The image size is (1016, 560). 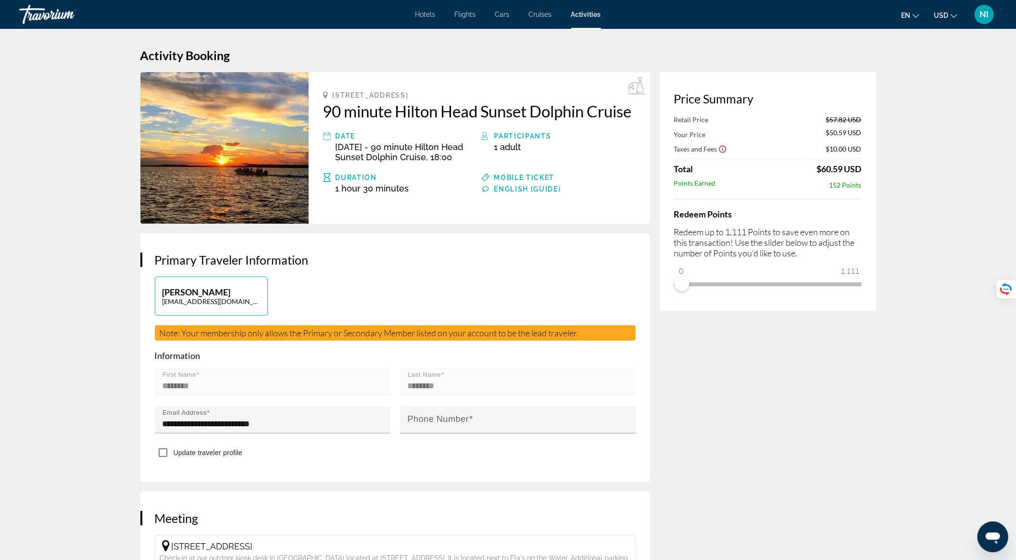 What do you see at coordinates (480, 111) in the screenshot?
I see `h2: 90 minute Hilton Head Sunset Dolphin Cruise` at bounding box center [480, 111].